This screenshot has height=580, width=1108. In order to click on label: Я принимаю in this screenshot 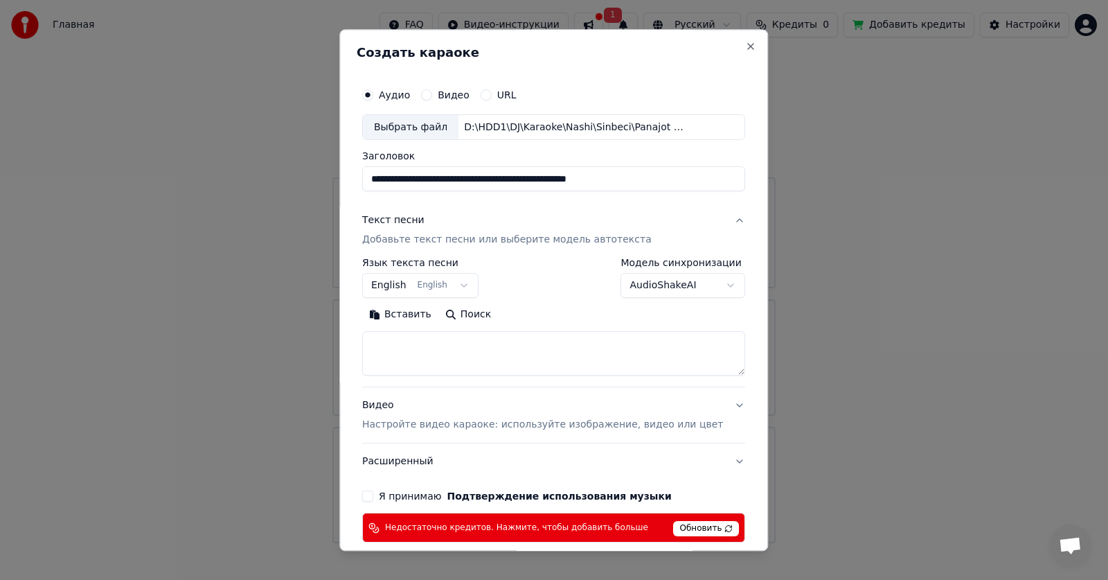, I will do `click(525, 497)`.